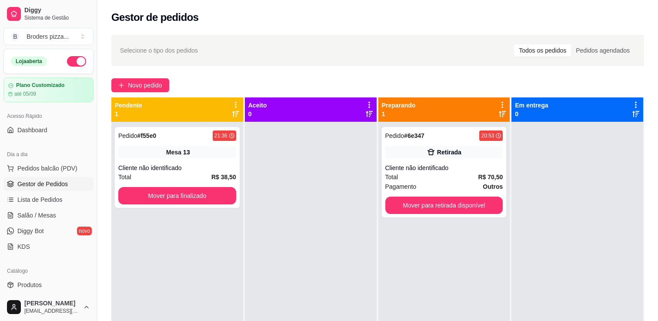 This screenshot has height=321, width=658. Describe the element at coordinates (401, 187) in the screenshot. I see `span: Pagamento` at that location.